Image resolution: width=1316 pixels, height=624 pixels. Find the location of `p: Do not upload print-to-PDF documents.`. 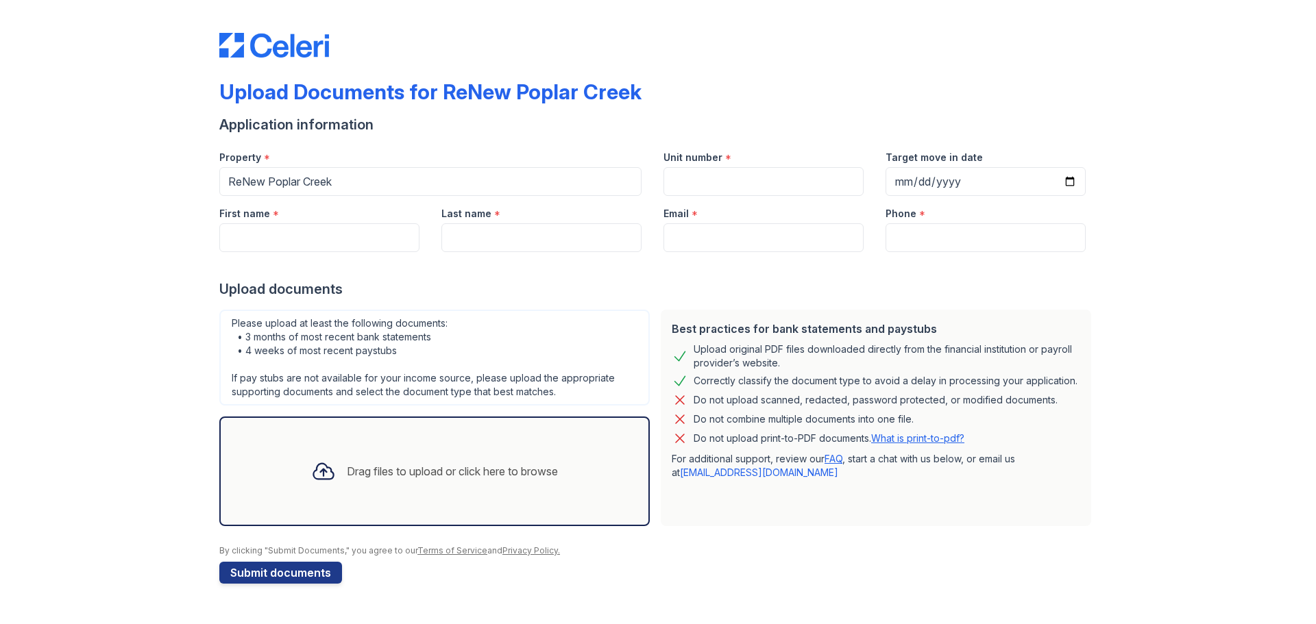

p: Do not upload print-to-PDF documents. is located at coordinates (829, 439).